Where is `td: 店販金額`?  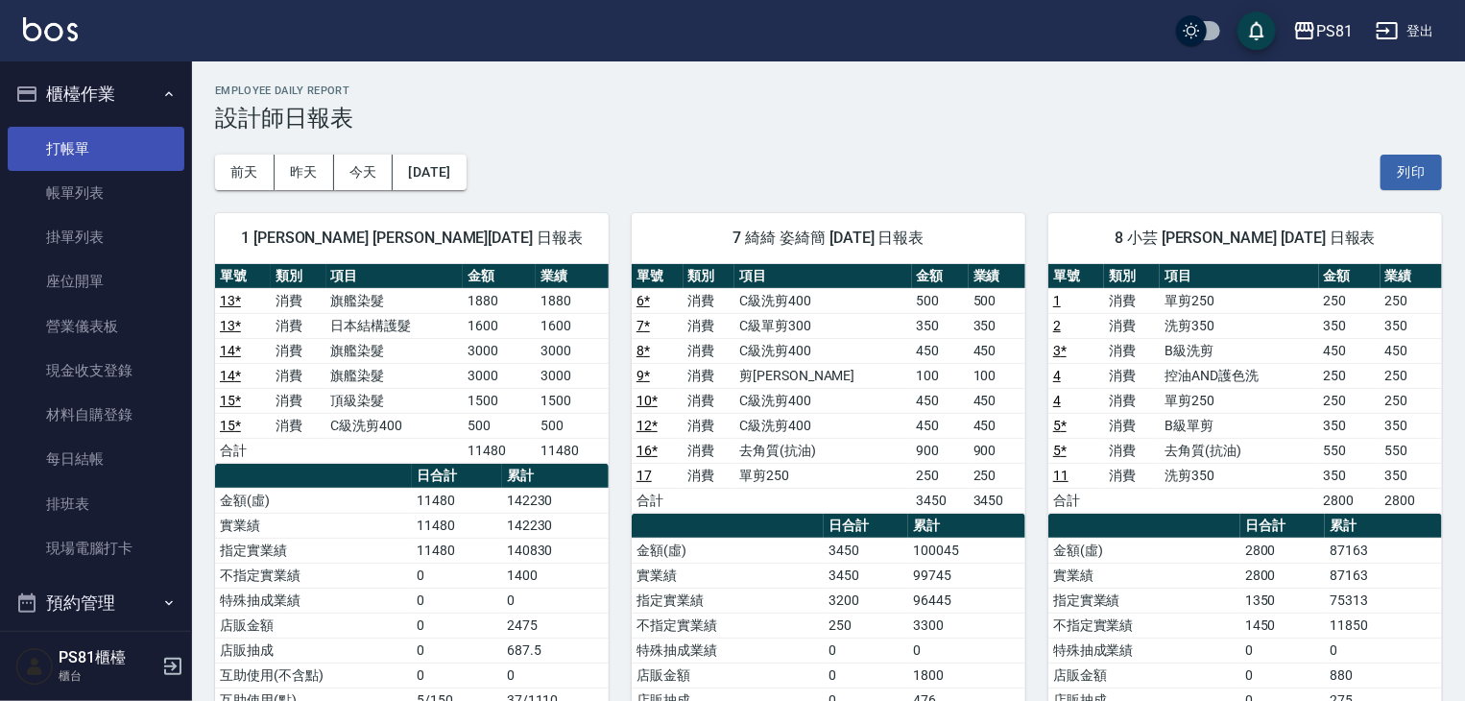
td: 店販金額 is located at coordinates (727, 675).